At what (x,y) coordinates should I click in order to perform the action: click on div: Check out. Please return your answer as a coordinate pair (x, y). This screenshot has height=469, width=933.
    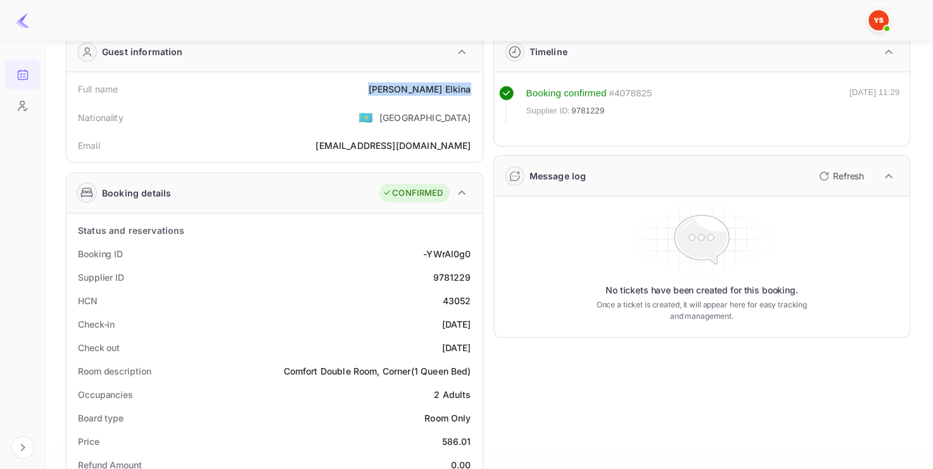
    Looking at the image, I should click on (99, 347).